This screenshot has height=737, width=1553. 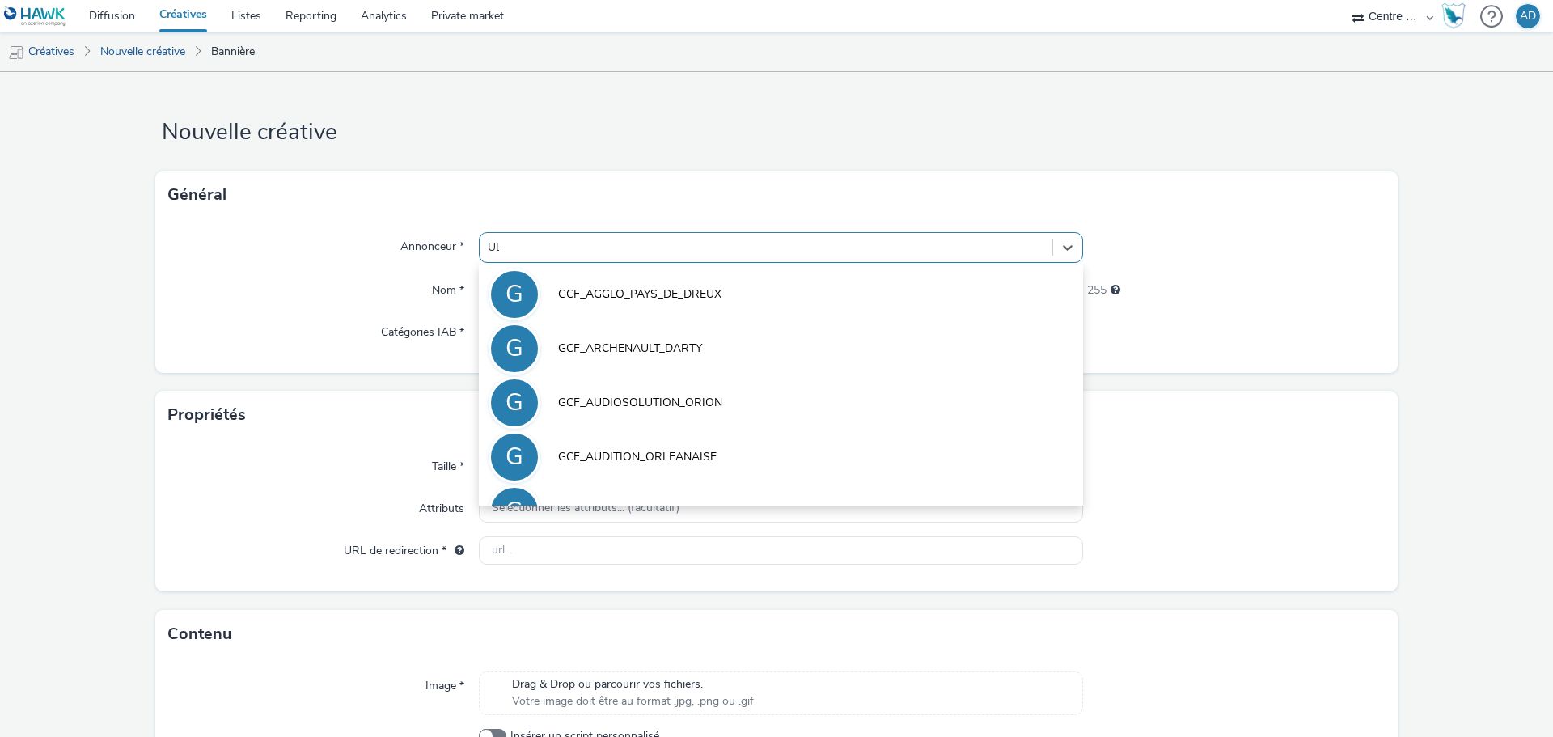 What do you see at coordinates (197, 195) in the screenshot?
I see `h3: Général` at bounding box center [197, 195].